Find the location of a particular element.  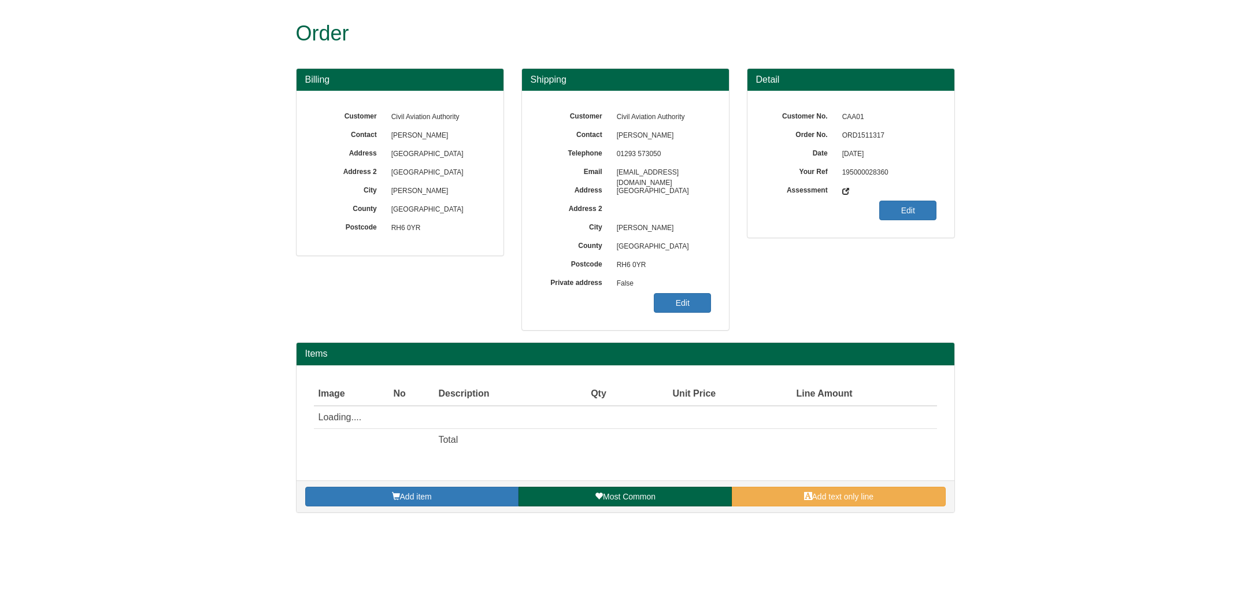

td: Total is located at coordinates (496, 440).